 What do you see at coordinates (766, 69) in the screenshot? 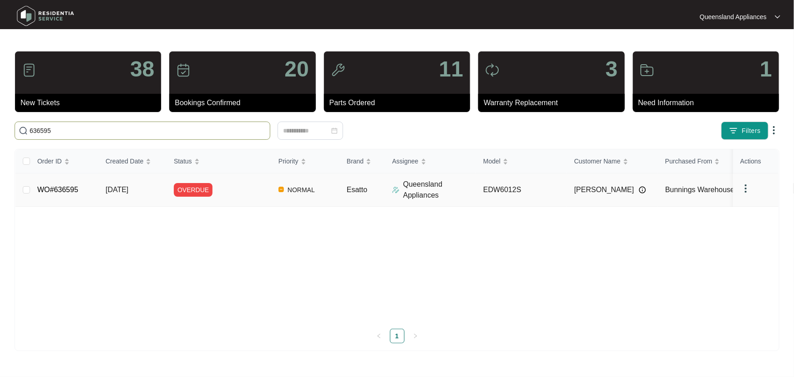
I see `p: 1` at bounding box center [766, 69].